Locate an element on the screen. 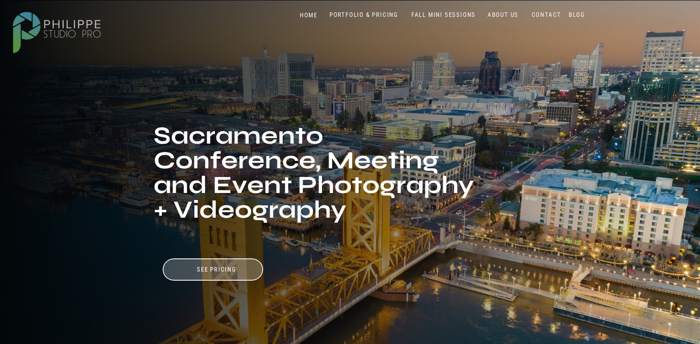 This screenshot has width=700, height=344. a: FALL MINI SESSIONS is located at coordinates (443, 15).